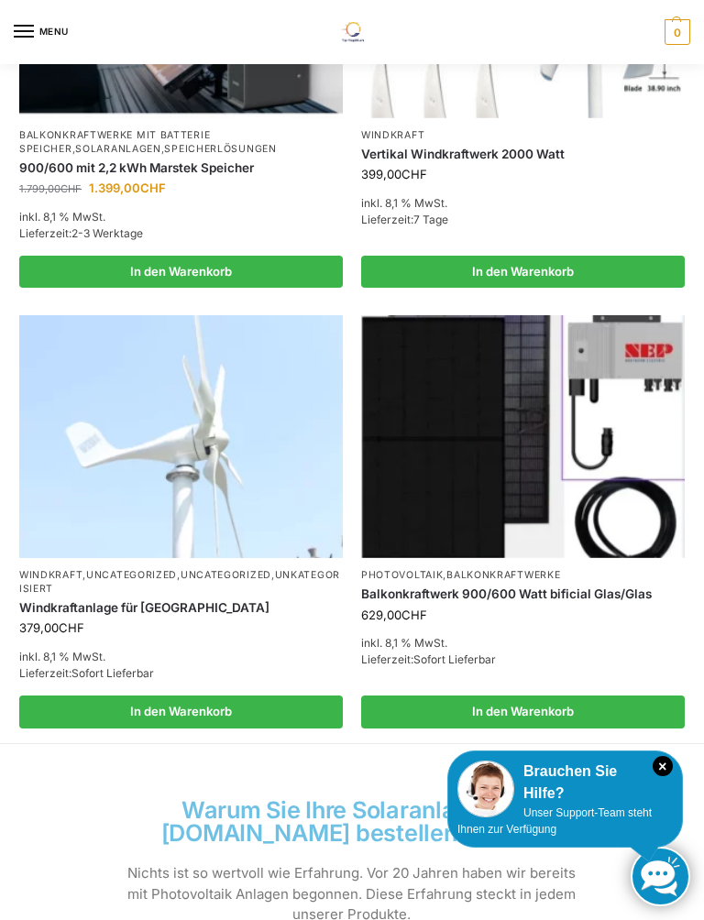 The height and width of the screenshot is (920, 704). What do you see at coordinates (51, 628) in the screenshot?
I see `bdi: 379,00` at bounding box center [51, 628].